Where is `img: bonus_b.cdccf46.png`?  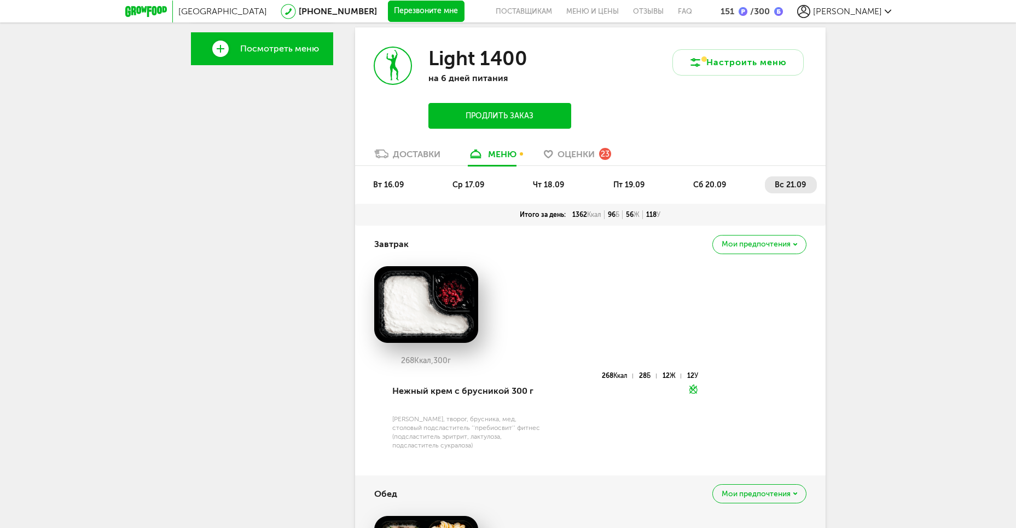 img: bonus_b.cdccf46.png is located at coordinates (779, 11).